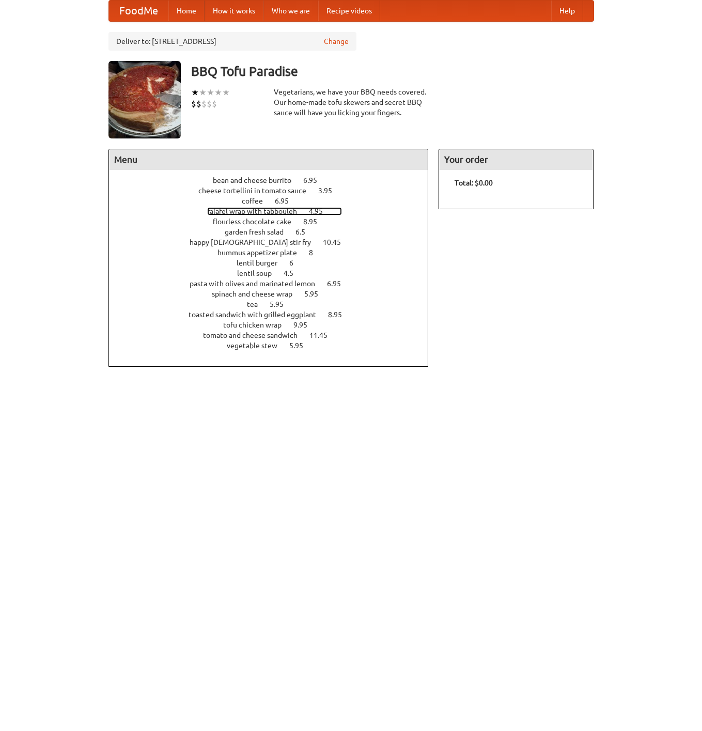 This screenshot has width=702, height=731. I want to click on span: coffee, so click(257, 201).